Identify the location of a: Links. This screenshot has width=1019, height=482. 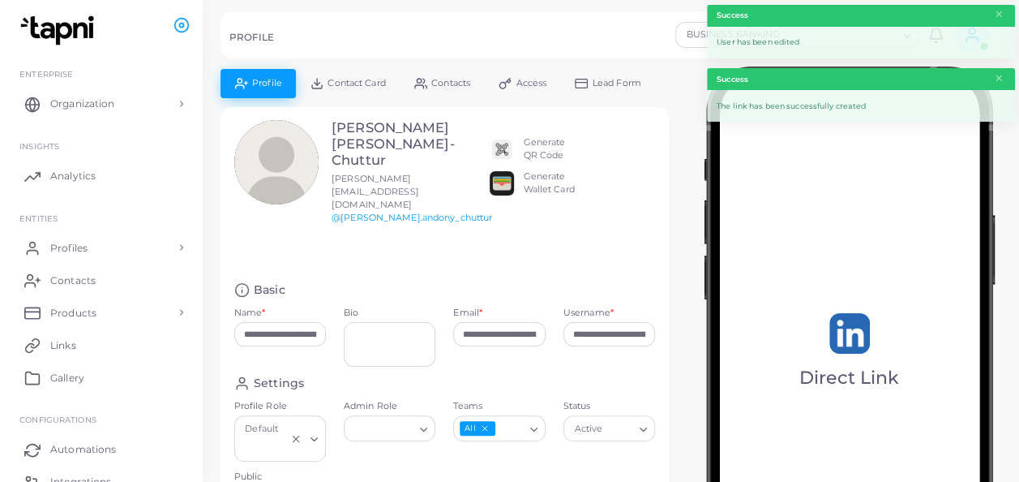
(101, 345).